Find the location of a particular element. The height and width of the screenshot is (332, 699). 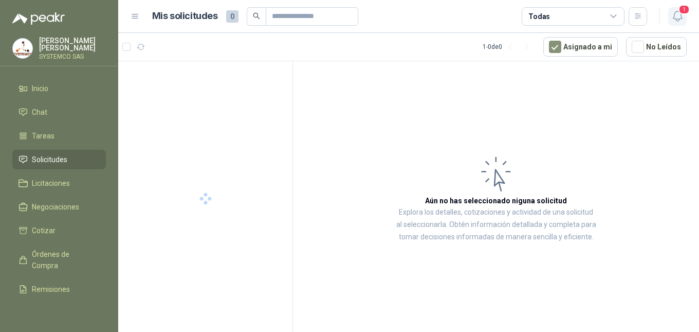

a: Chat is located at coordinates (59, 112).